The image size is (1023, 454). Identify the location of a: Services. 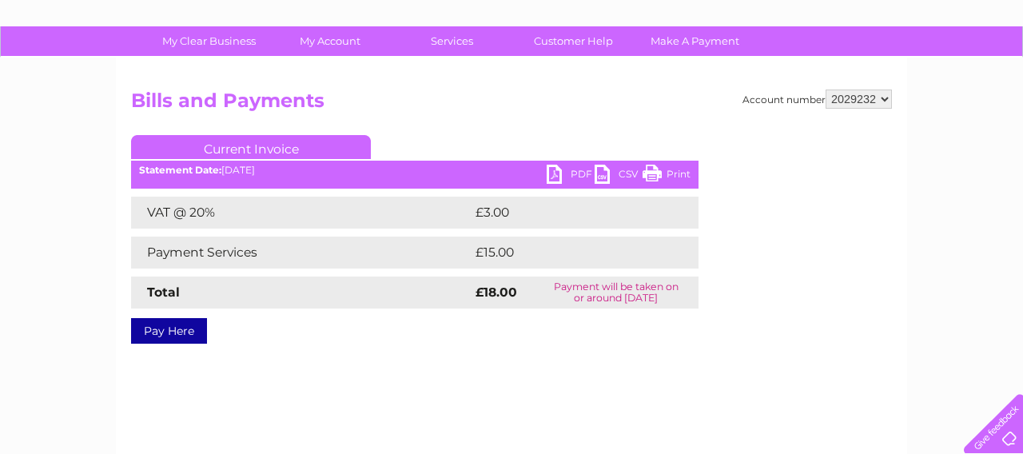
(451, 41).